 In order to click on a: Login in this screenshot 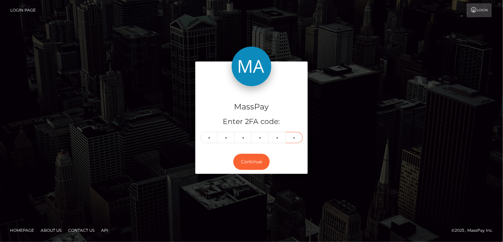, I will do `click(479, 10)`.